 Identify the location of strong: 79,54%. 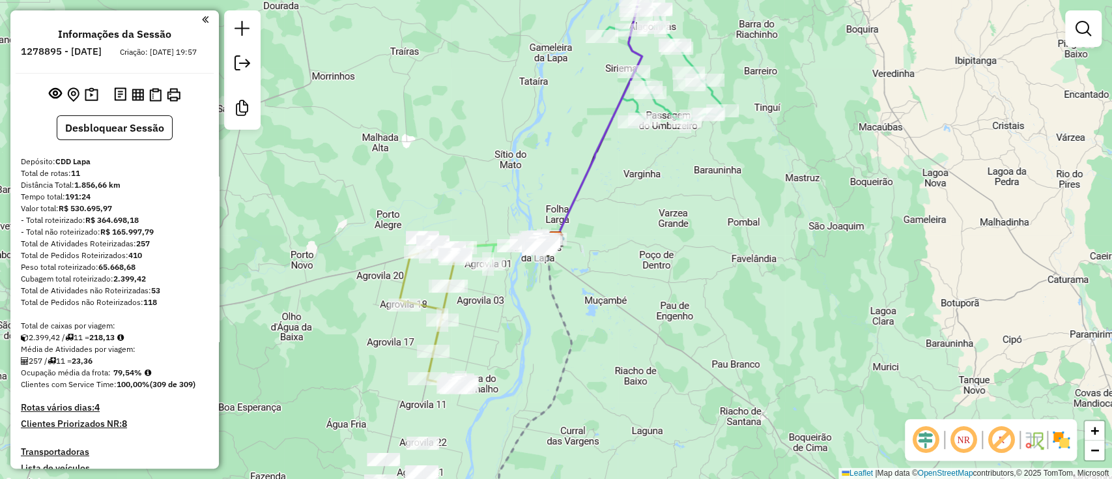
(128, 372).